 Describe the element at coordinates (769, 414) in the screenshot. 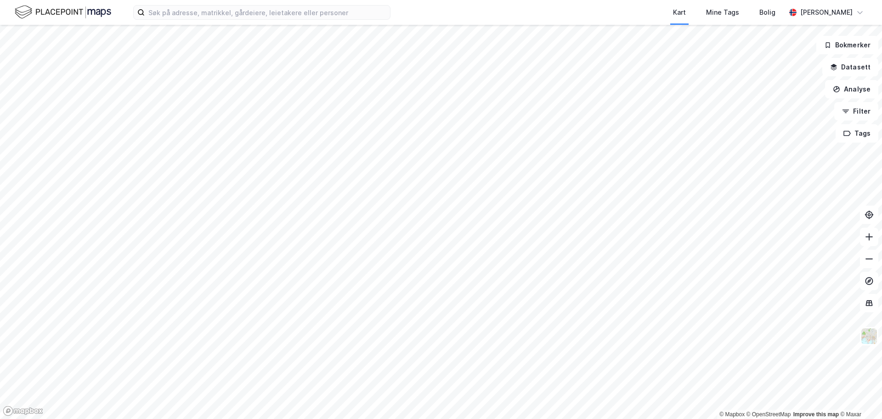

I see `a: OpenStreetMap` at that location.